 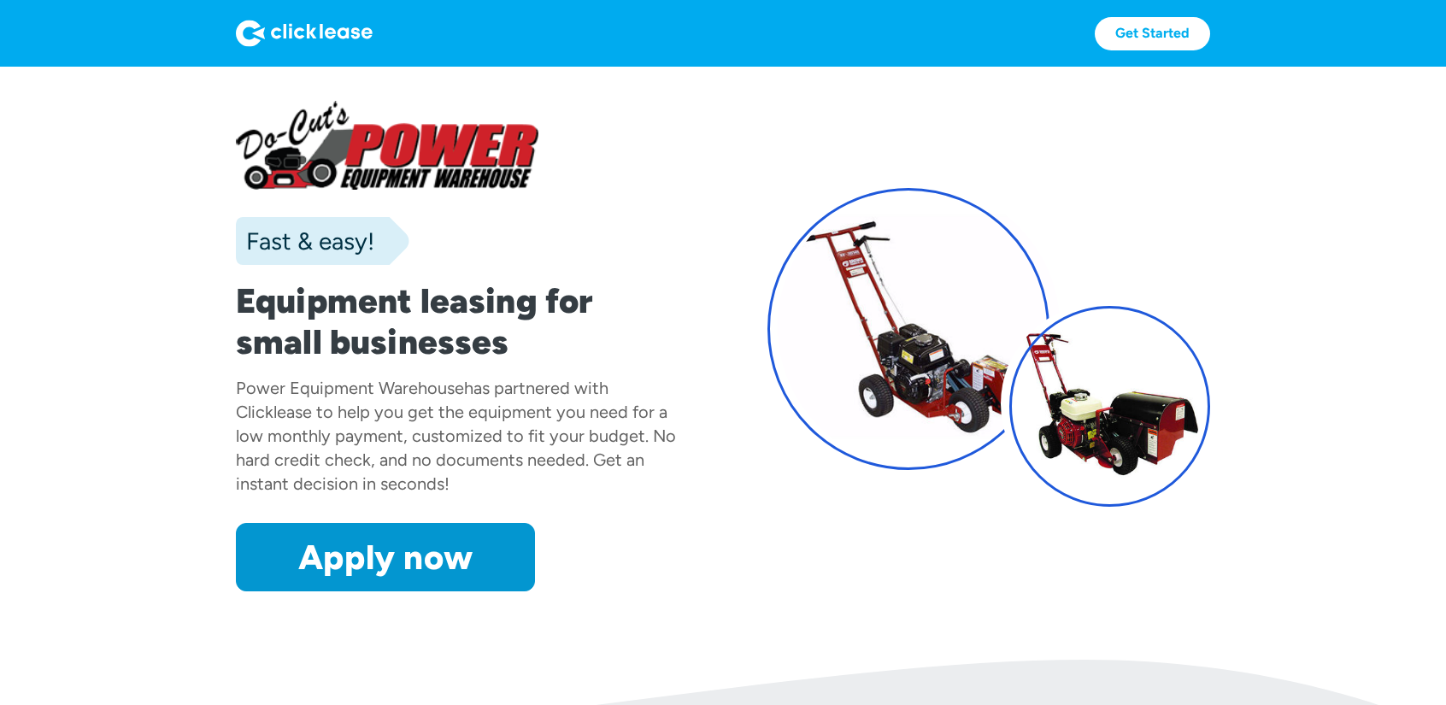 I want to click on a: Apply now, so click(x=385, y=557).